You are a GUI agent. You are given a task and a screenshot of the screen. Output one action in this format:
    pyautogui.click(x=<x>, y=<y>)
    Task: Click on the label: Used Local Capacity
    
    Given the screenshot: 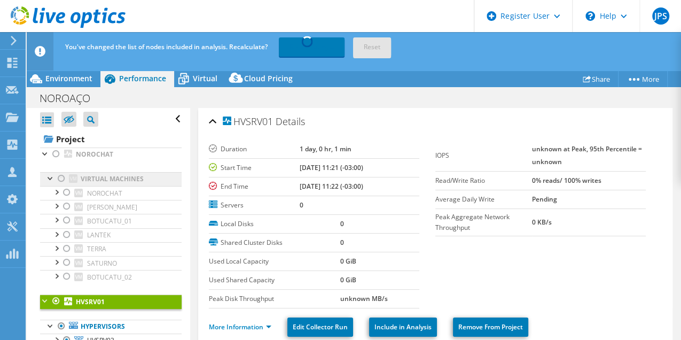 What is the action you would take?
    pyautogui.click(x=275, y=261)
    